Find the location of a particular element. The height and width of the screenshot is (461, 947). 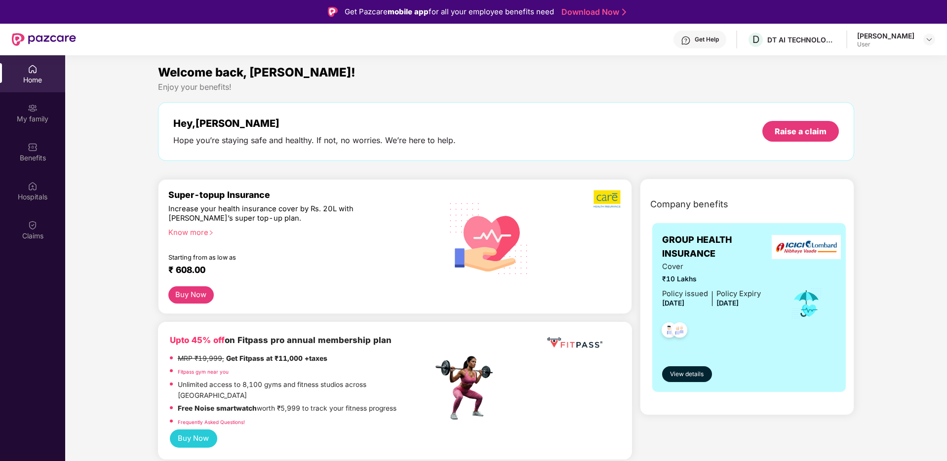

div: Enjoy your benefits! is located at coordinates (506, 87).